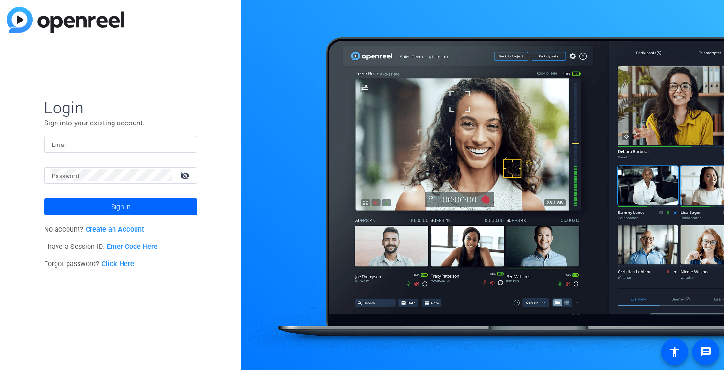 This screenshot has height=370, width=724. Describe the element at coordinates (65, 176) in the screenshot. I see `mat-label: Password` at that location.